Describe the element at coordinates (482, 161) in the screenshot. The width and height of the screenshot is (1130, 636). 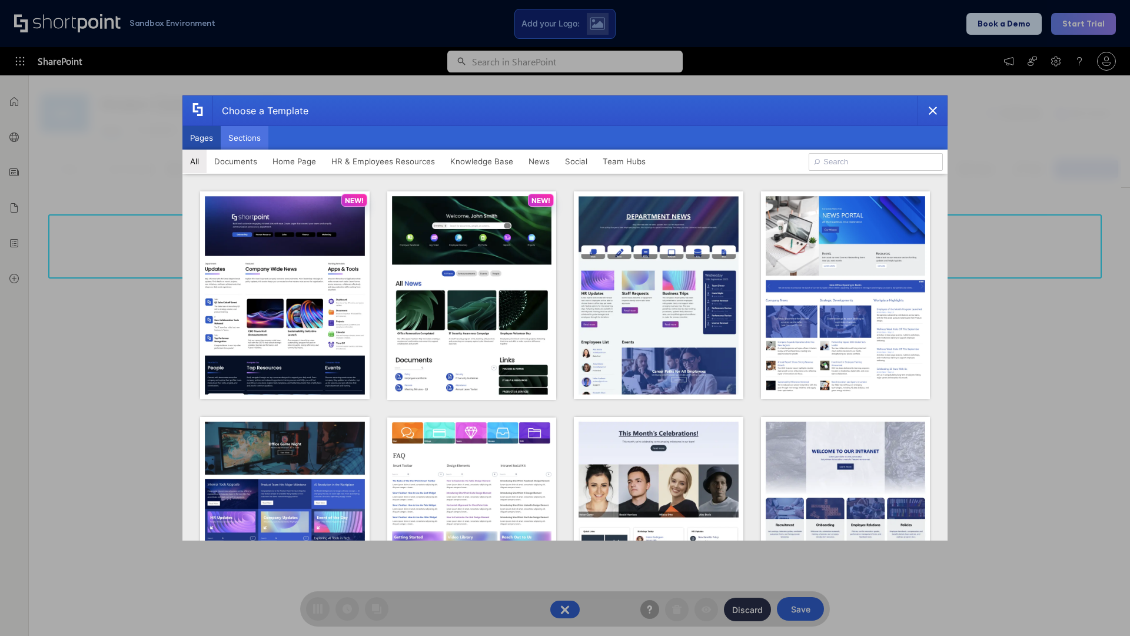
I see `button: Knowledge Base` at that location.